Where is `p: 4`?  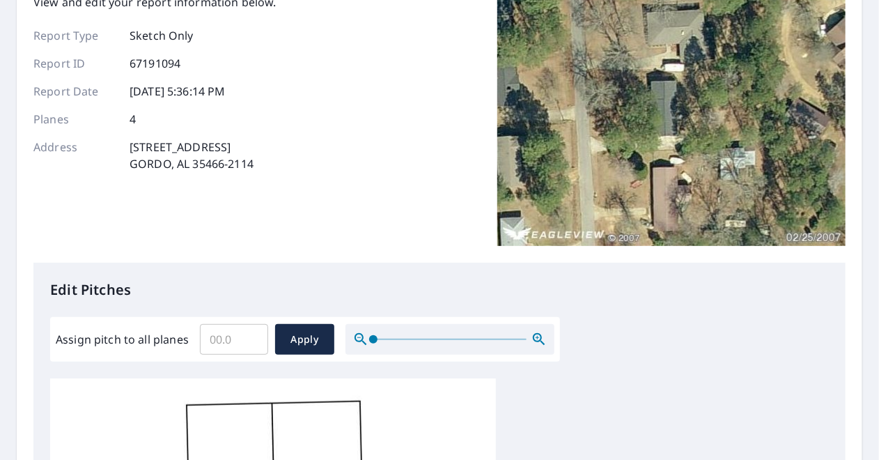 p: 4 is located at coordinates (132, 119).